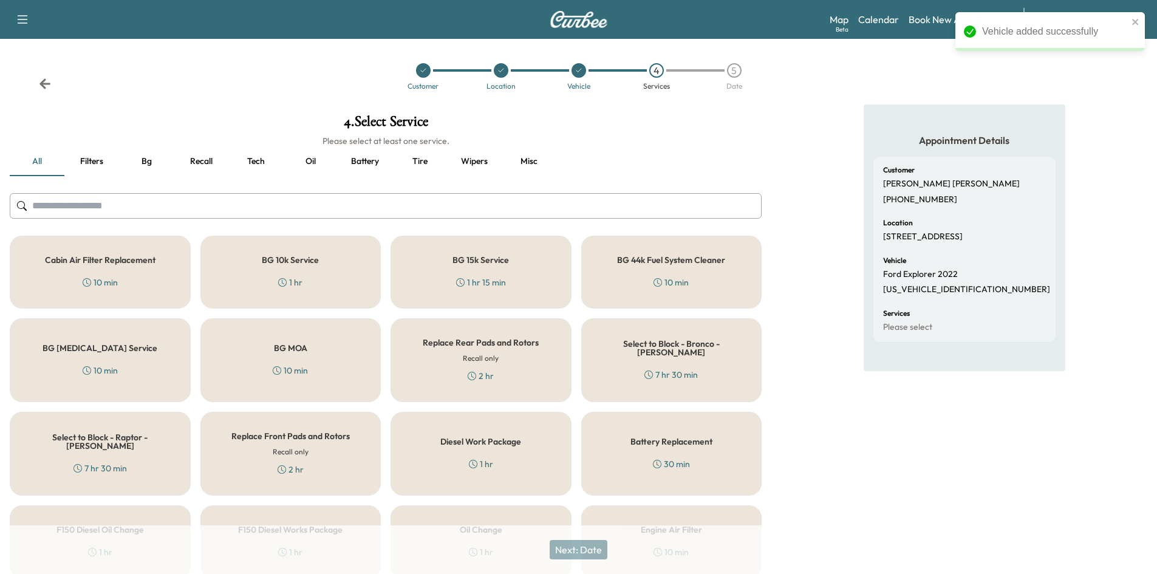 The image size is (1157, 574). Describe the element at coordinates (735, 86) in the screenshot. I see `div: Date` at that location.